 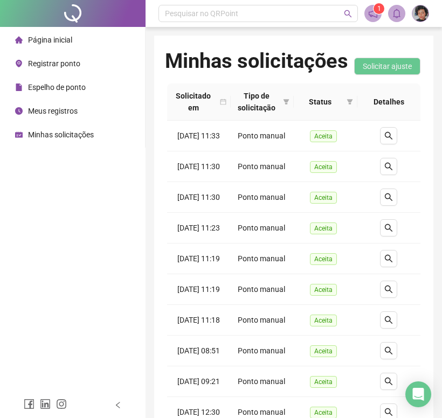 I want to click on button: Solicitar ajuste, so click(x=387, y=66).